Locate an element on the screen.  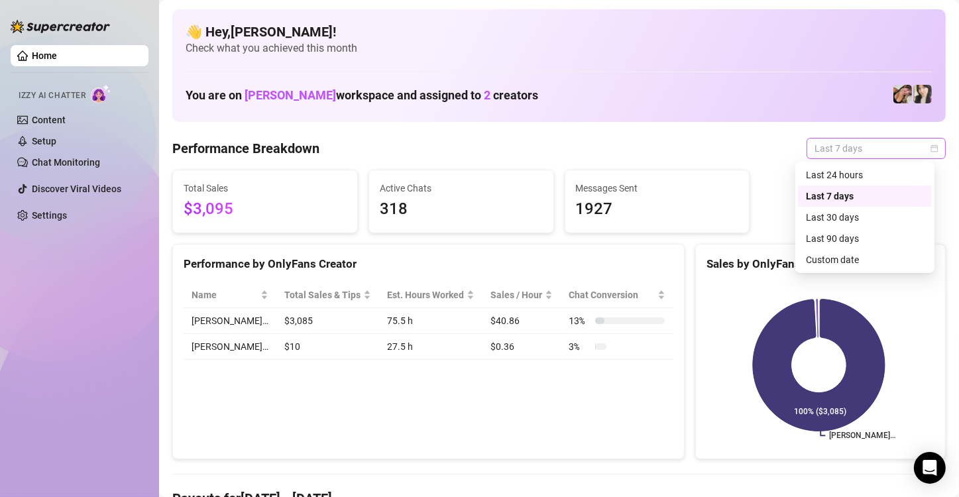
td: $10 is located at coordinates (327, 347).